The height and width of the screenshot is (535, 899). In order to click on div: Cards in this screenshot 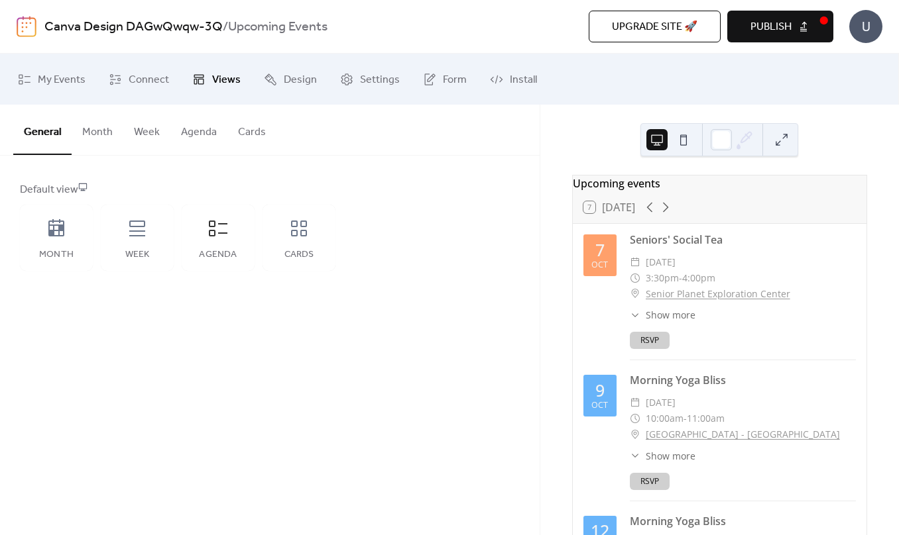, I will do `click(299, 255)`.